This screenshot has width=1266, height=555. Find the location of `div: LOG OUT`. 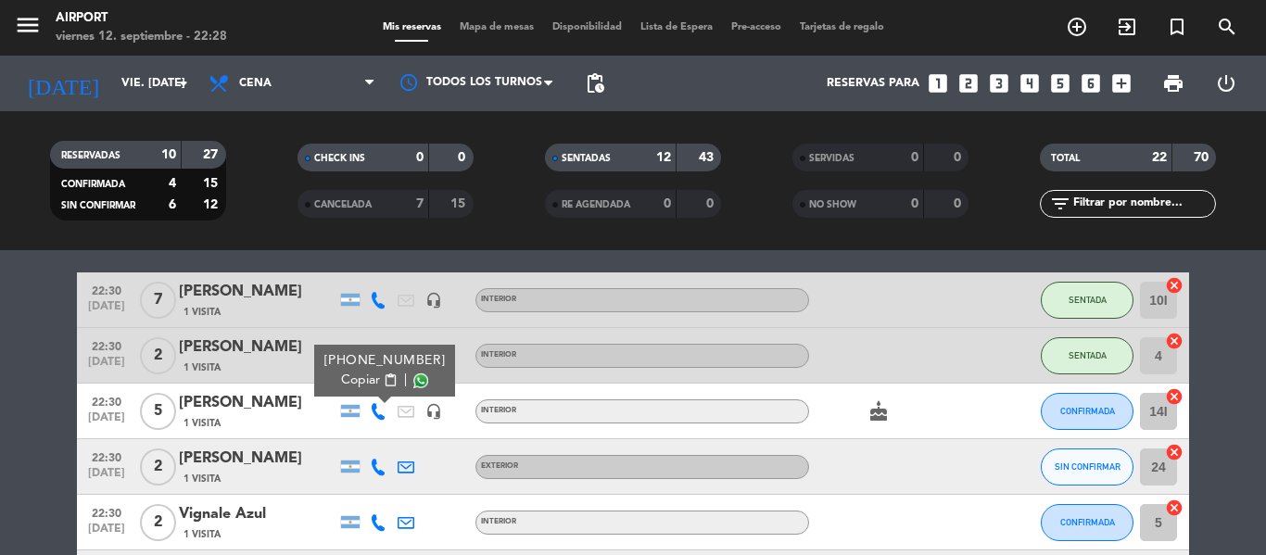

div: LOG OUT is located at coordinates (1226, 83).